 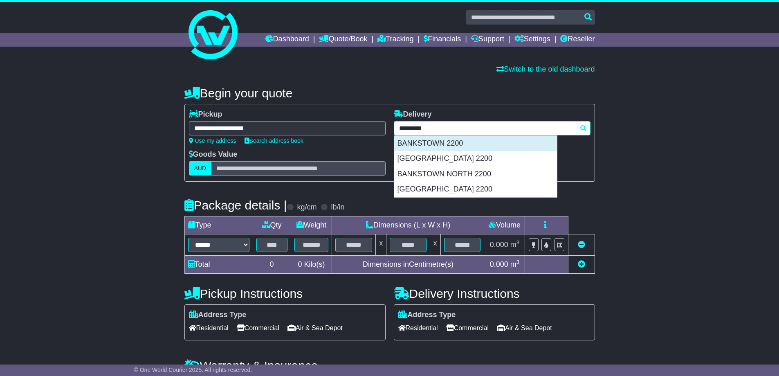 I want to click on h4: Begin your quote, so click(x=390, y=93).